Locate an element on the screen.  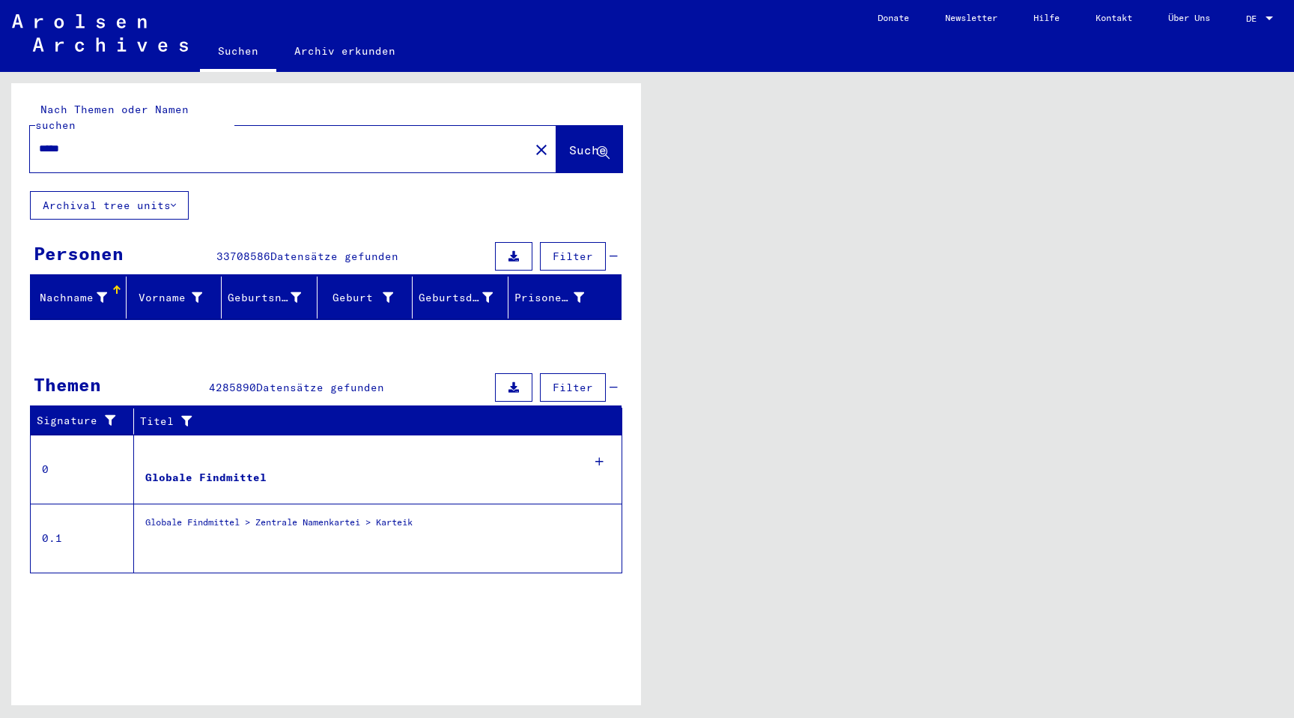
span: 33708586 is located at coordinates (243, 256).